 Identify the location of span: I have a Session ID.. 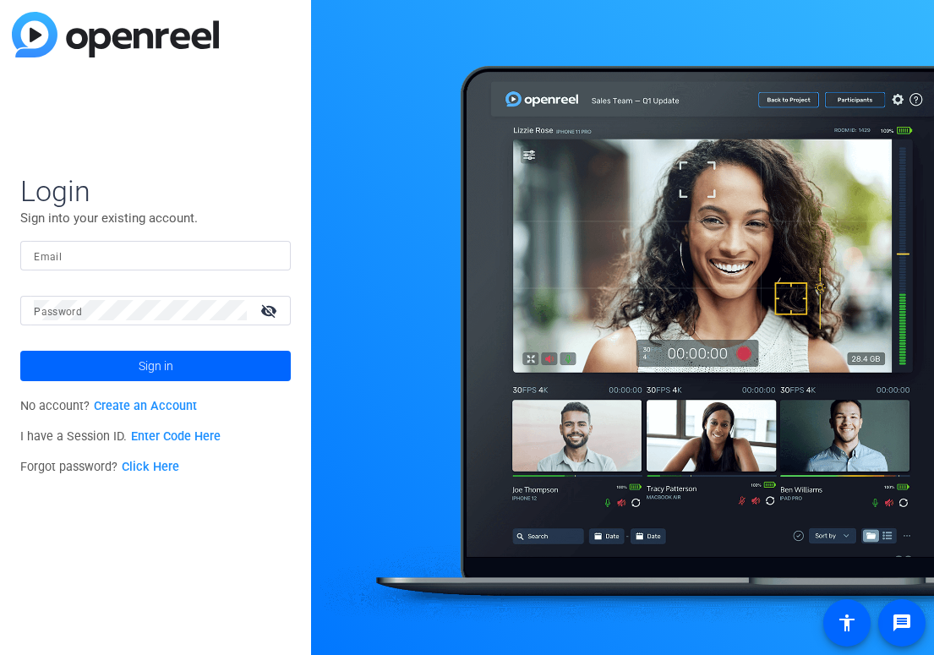
(120, 436).